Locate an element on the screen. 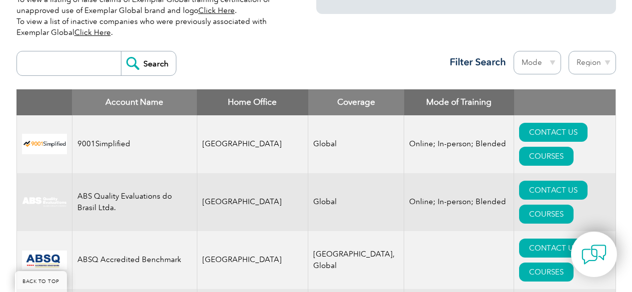 The image size is (632, 292). img: cc24547b-a6e0-e911-a812-000d3a795b83-logo.png is located at coordinates (44, 260).